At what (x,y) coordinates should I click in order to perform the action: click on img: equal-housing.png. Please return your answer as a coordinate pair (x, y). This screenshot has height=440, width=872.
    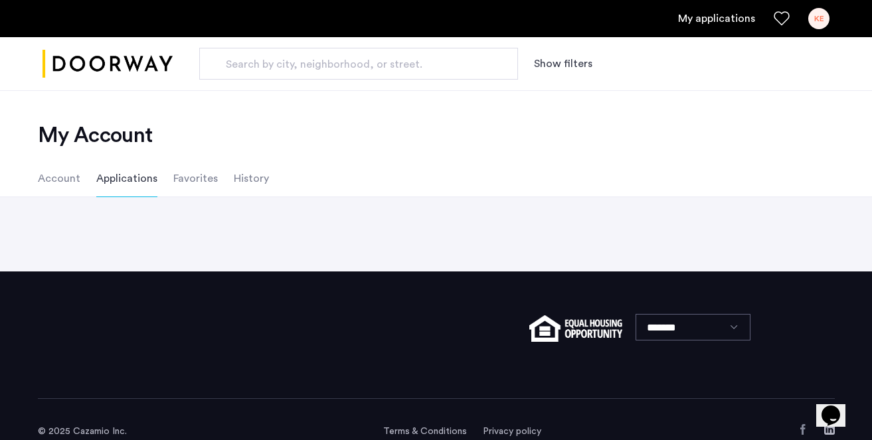
    Looking at the image, I should click on (575, 329).